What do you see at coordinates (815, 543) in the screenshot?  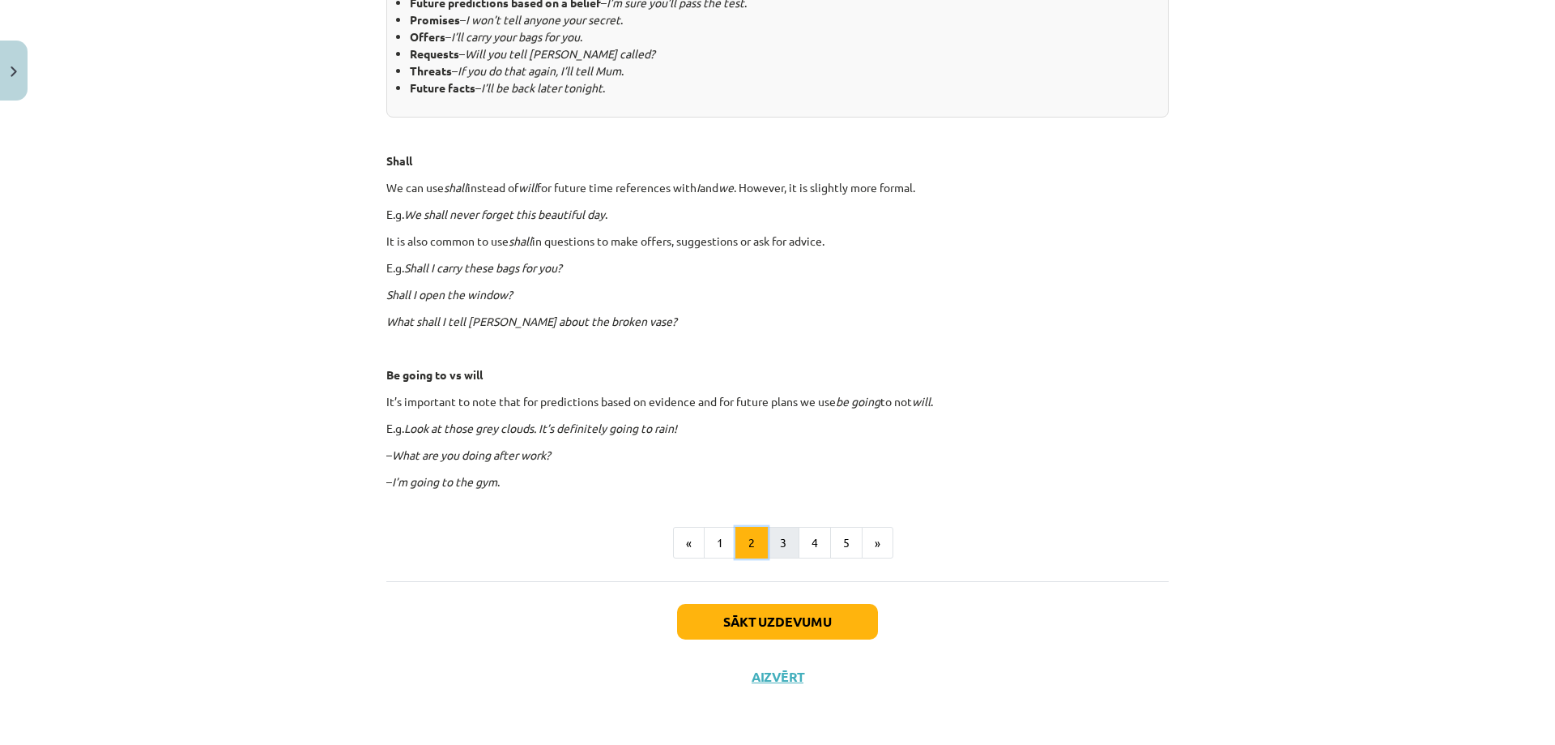 I see `button: 4` at bounding box center [815, 543].